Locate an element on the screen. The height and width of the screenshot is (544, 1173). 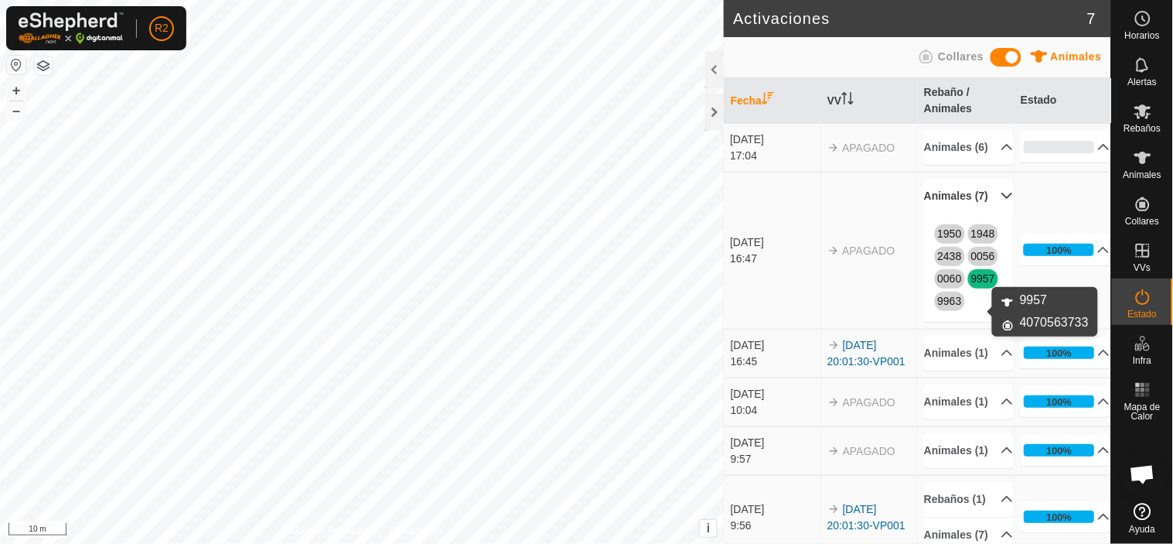
span: Mapa de Calor is located at coordinates (1142, 411).